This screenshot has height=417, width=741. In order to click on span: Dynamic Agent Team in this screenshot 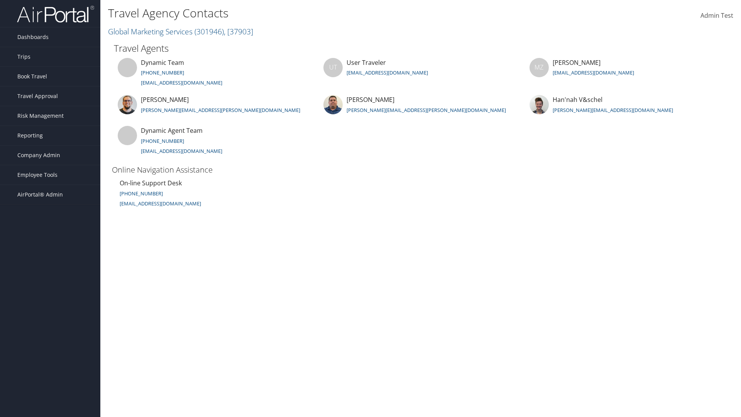, I will do `click(172, 130)`.